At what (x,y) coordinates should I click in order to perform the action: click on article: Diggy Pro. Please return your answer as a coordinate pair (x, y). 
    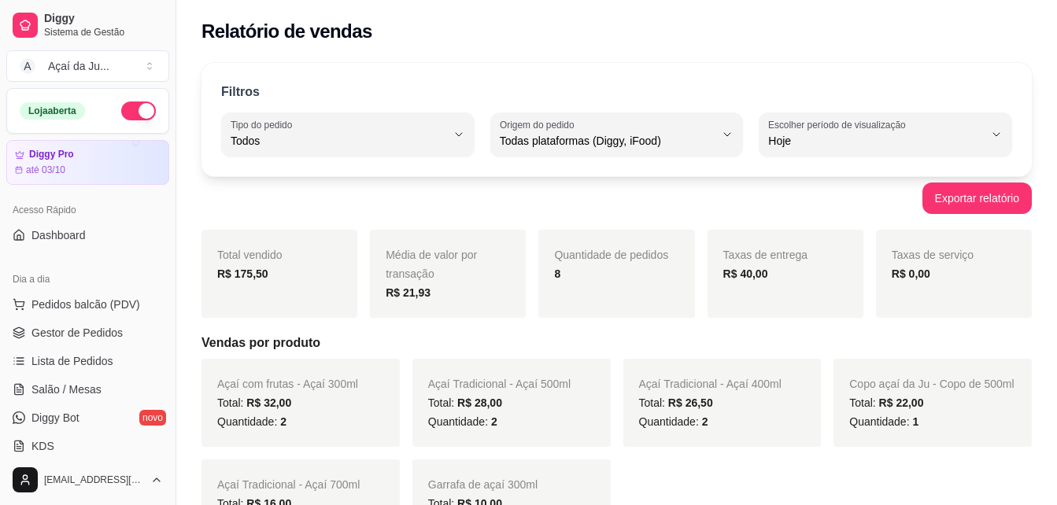
    Looking at the image, I should click on (51, 154).